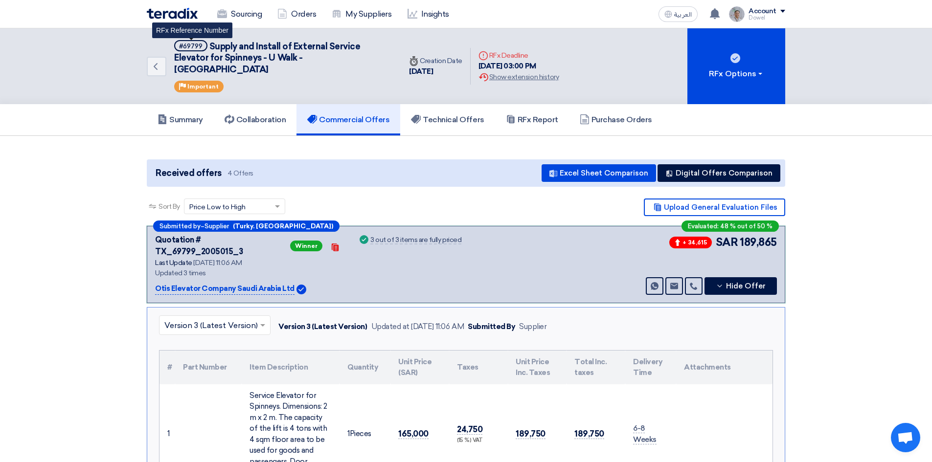  I want to click on div: 3 out of 3 items are fully priced, so click(416, 241).